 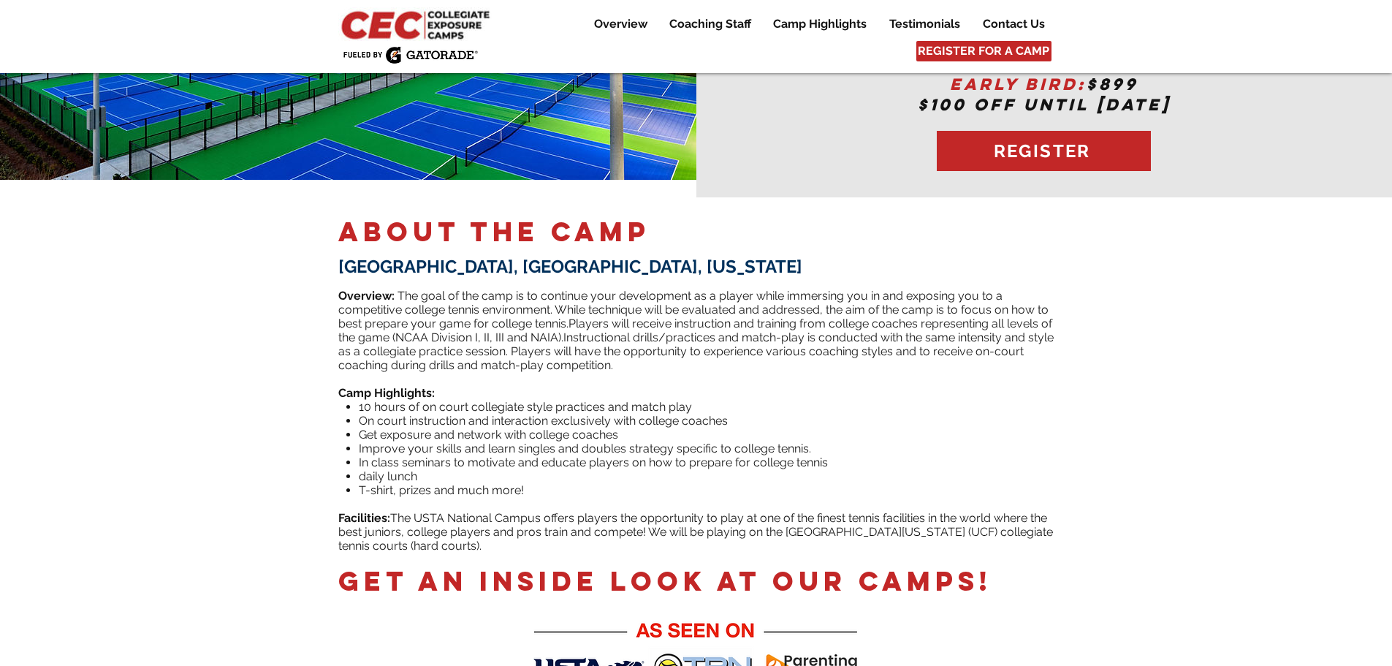 I want to click on span: EARLY BIRD:, so click(x=1018, y=84).